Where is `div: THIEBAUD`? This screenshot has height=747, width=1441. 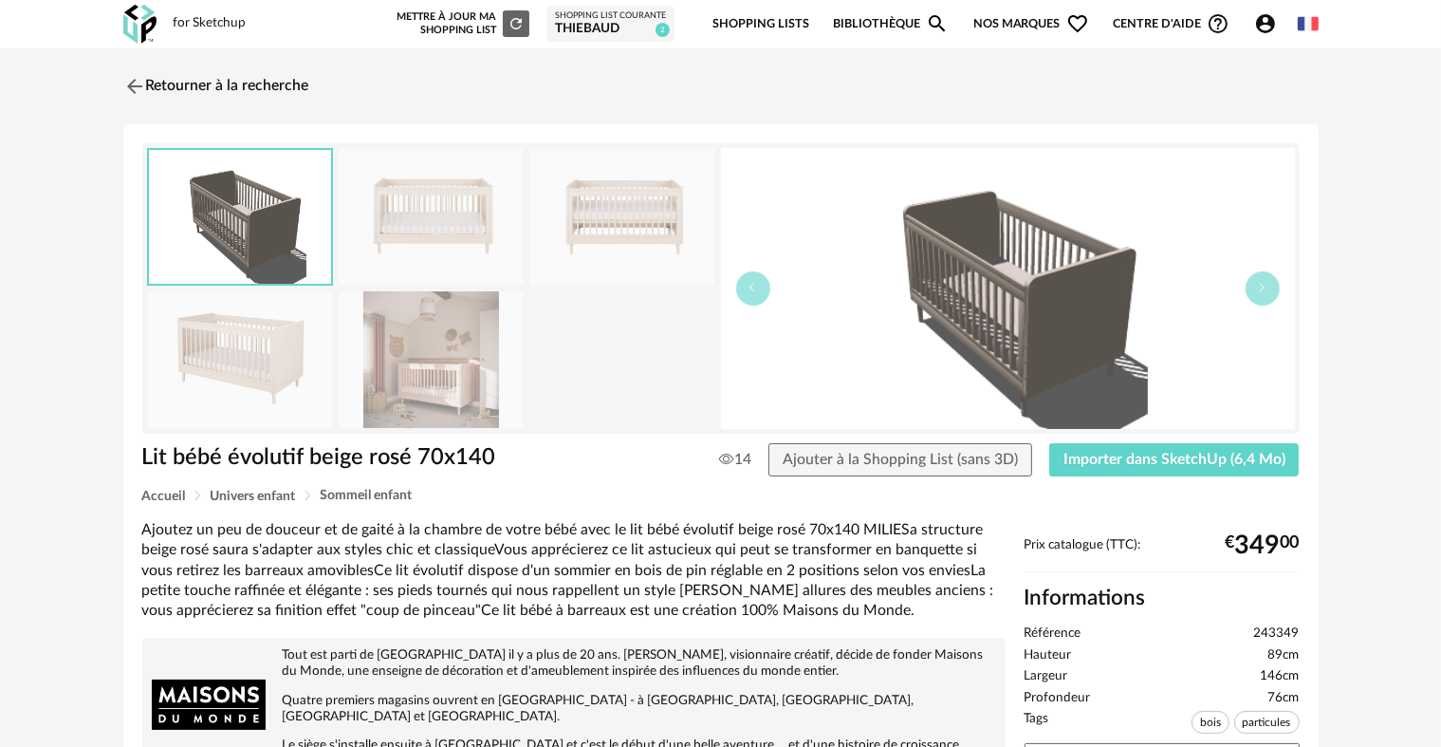
div: THIEBAUD is located at coordinates (610, 29).